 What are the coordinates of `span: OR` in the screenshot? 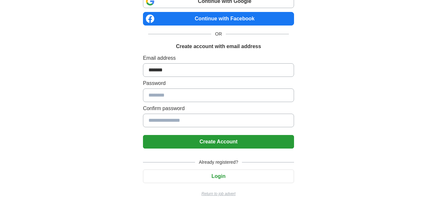 It's located at (218, 34).